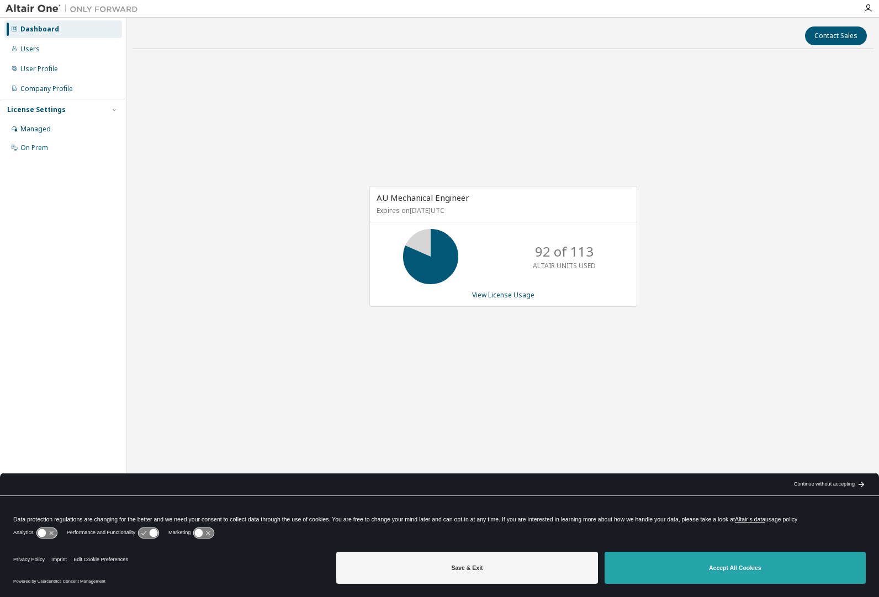 The image size is (879, 597). I want to click on p: ALTAIR UNITS USED, so click(564, 266).